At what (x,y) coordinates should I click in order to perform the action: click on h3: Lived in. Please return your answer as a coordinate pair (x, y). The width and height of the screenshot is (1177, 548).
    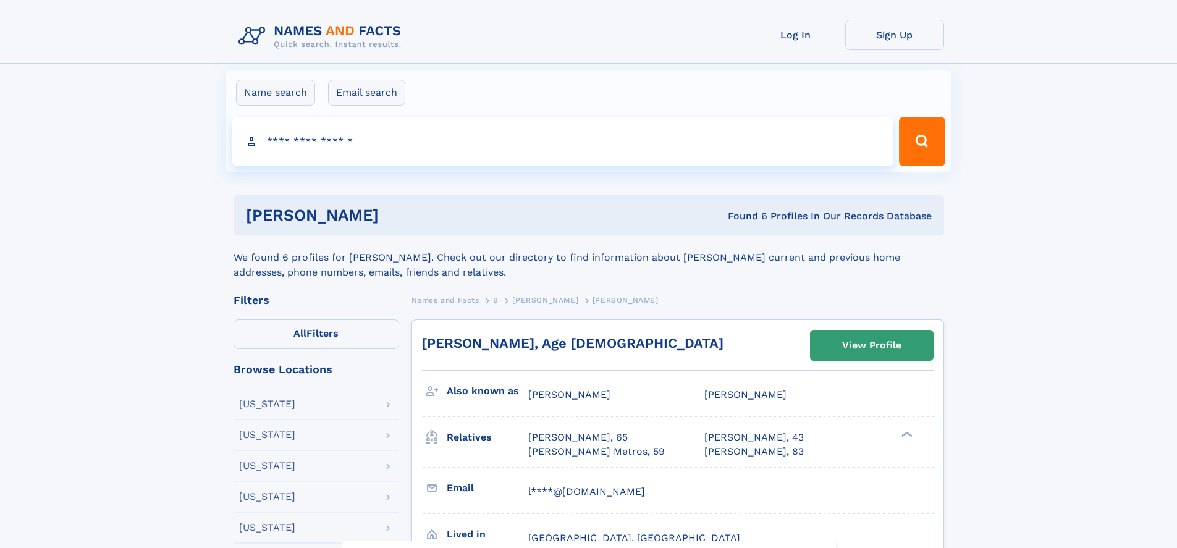
    Looking at the image, I should click on (488, 535).